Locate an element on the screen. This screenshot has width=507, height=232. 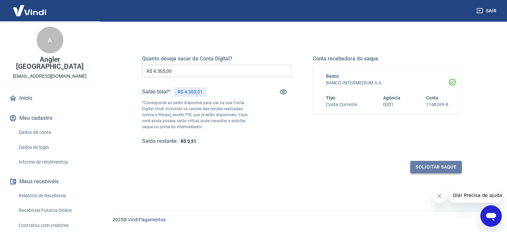
button: Meu cadastro is located at coordinates (50, 118).